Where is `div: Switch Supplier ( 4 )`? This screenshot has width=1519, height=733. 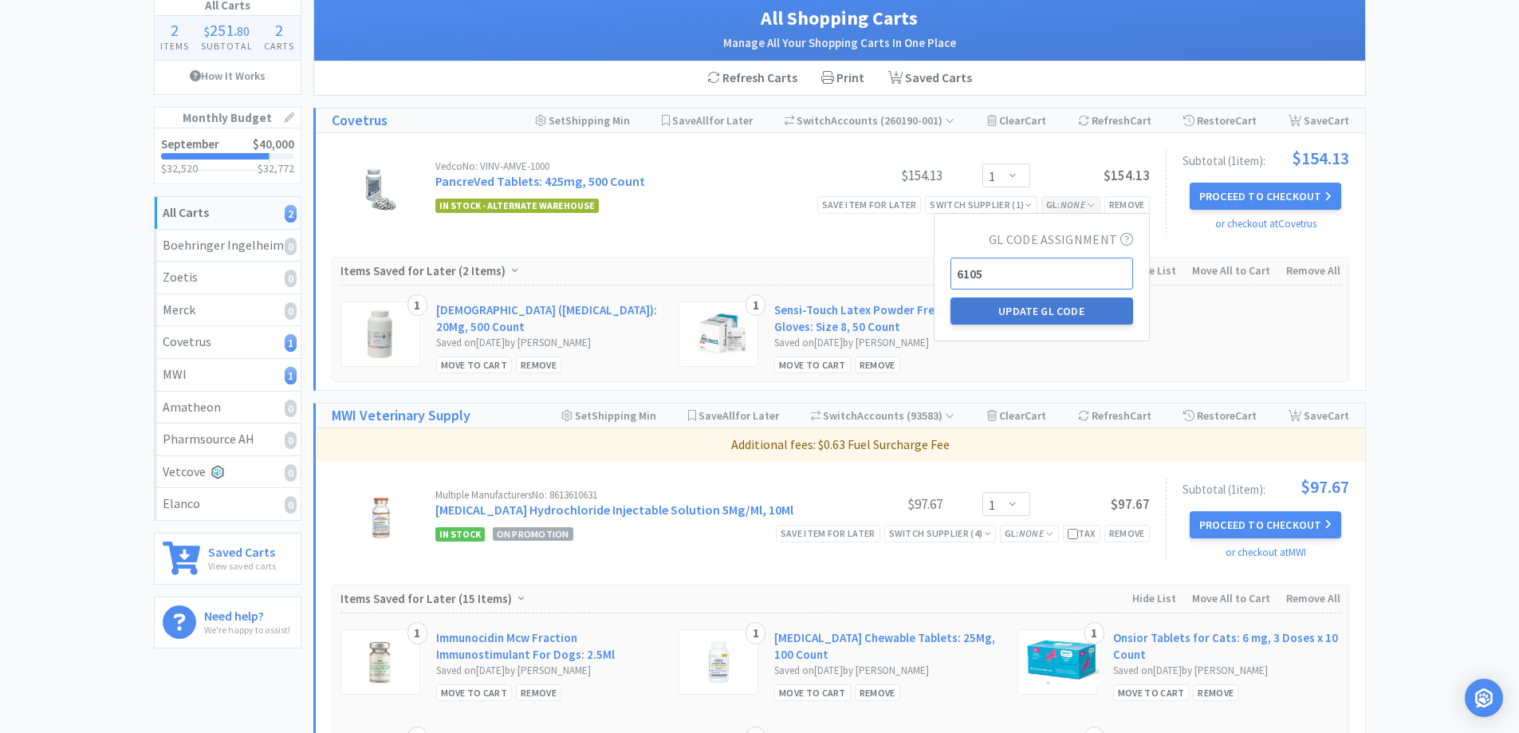 div: Switch Supplier ( 4 ) is located at coordinates (940, 533).